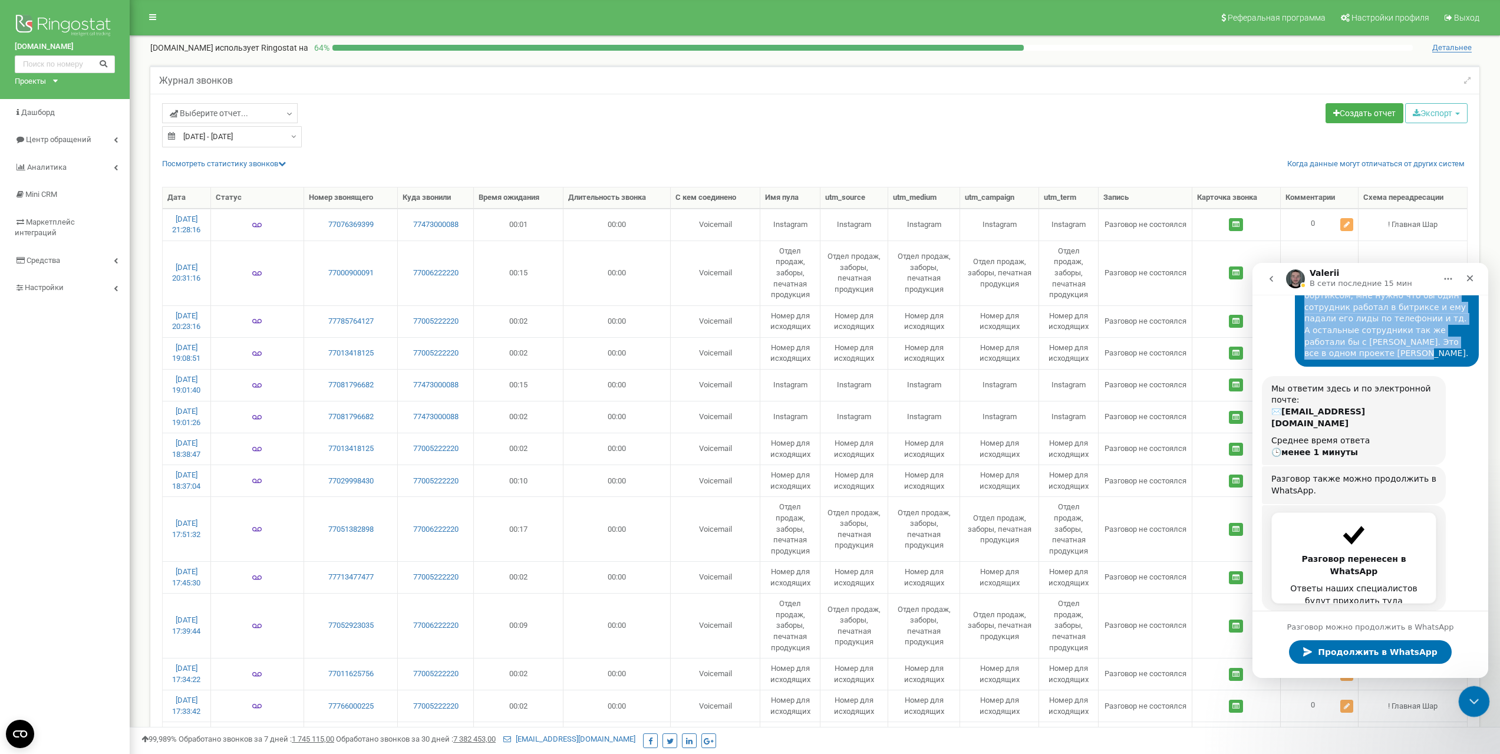 The height and width of the screenshot is (754, 1500). I want to click on th: Комментарии, so click(1320, 198).